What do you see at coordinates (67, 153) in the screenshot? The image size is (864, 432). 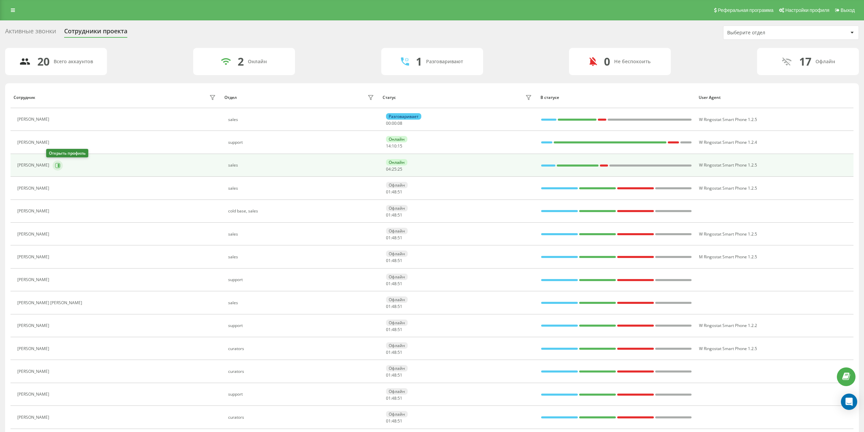 I see `div: Открыть профиль` at bounding box center [67, 153].